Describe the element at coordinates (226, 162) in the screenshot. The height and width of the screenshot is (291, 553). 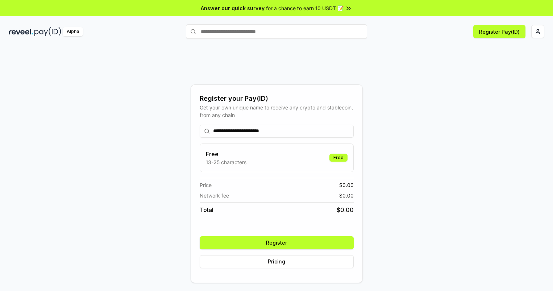
I see `p: 13-25 characters` at that location.